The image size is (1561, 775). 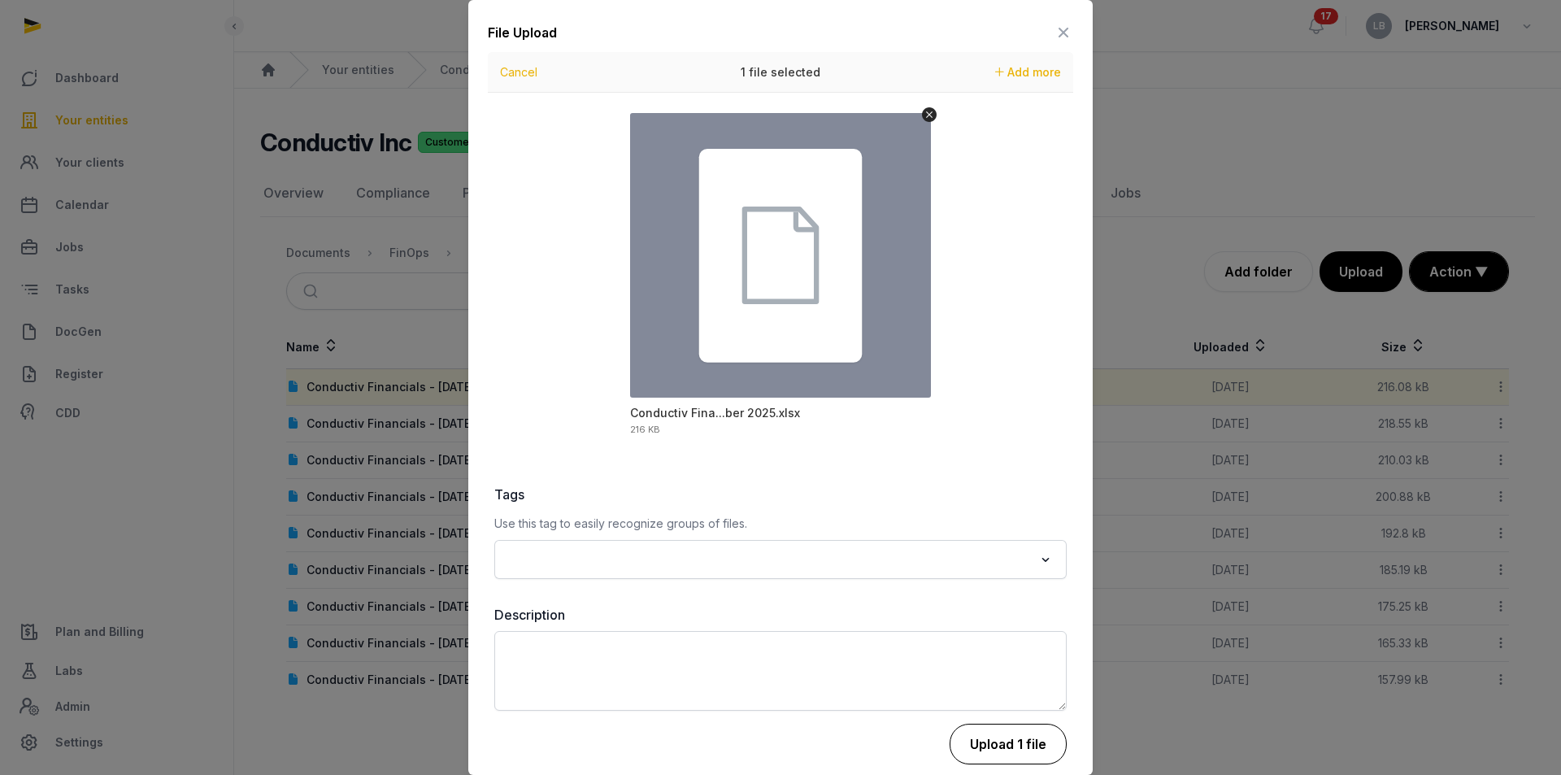 I want to click on button: Cancel, so click(x=519, y=72).